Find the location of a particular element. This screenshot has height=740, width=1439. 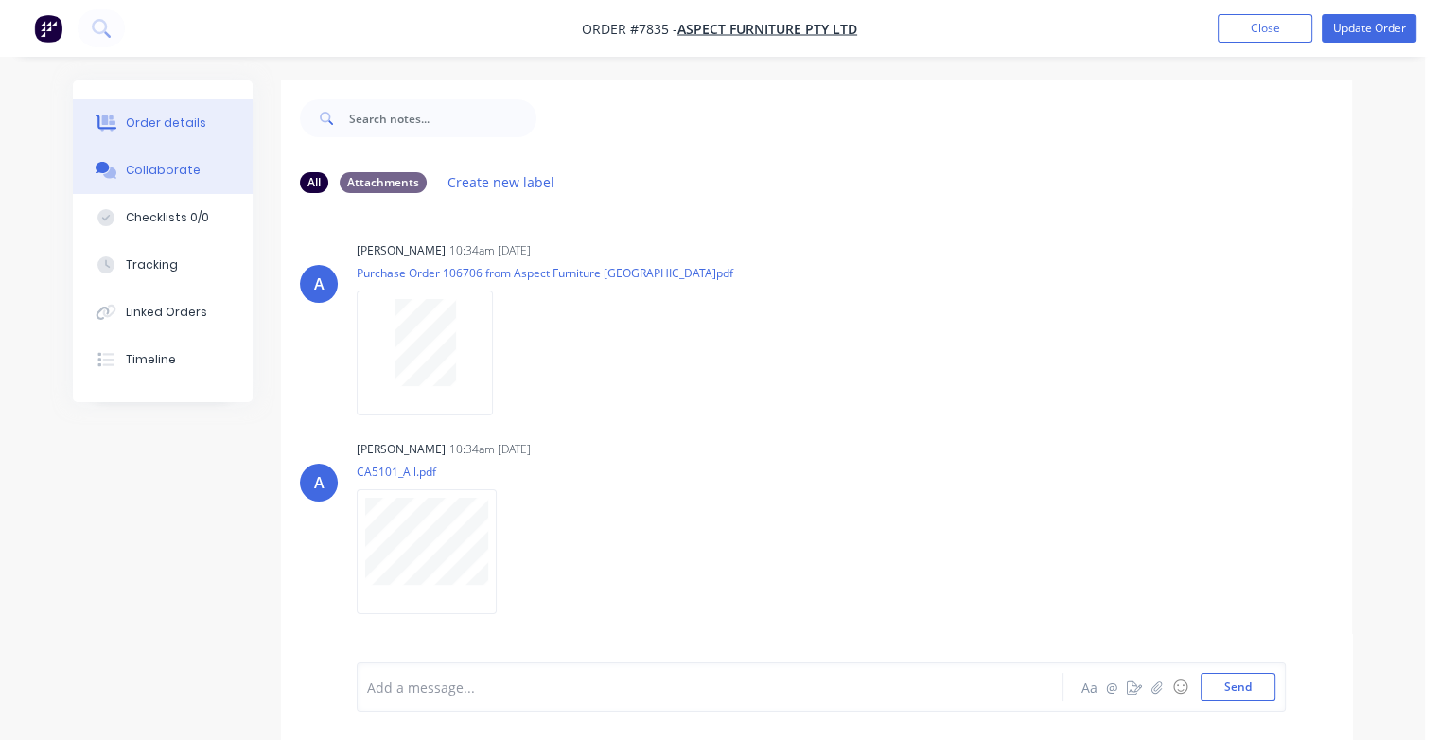

div: Tracking is located at coordinates (151, 265).